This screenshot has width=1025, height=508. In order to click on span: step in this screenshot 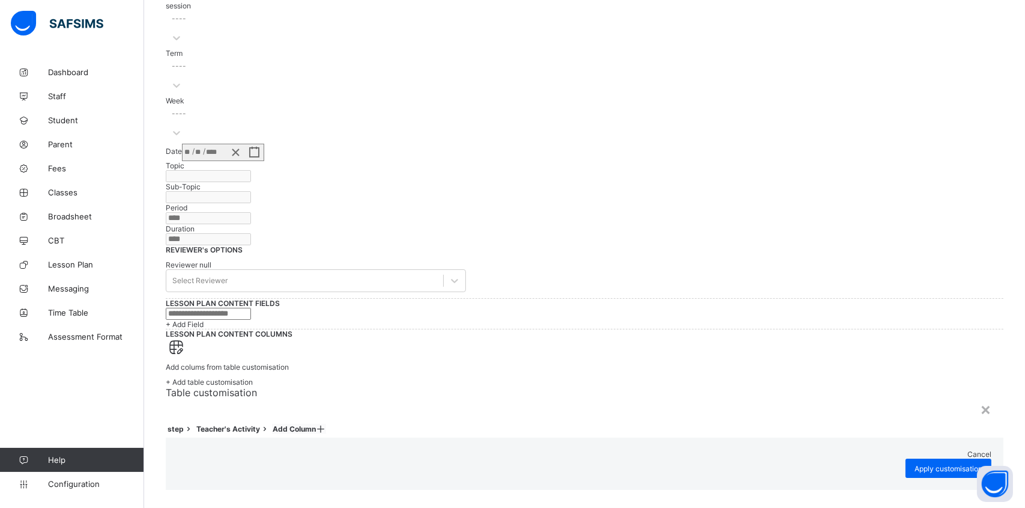, I will do `click(175, 428)`.